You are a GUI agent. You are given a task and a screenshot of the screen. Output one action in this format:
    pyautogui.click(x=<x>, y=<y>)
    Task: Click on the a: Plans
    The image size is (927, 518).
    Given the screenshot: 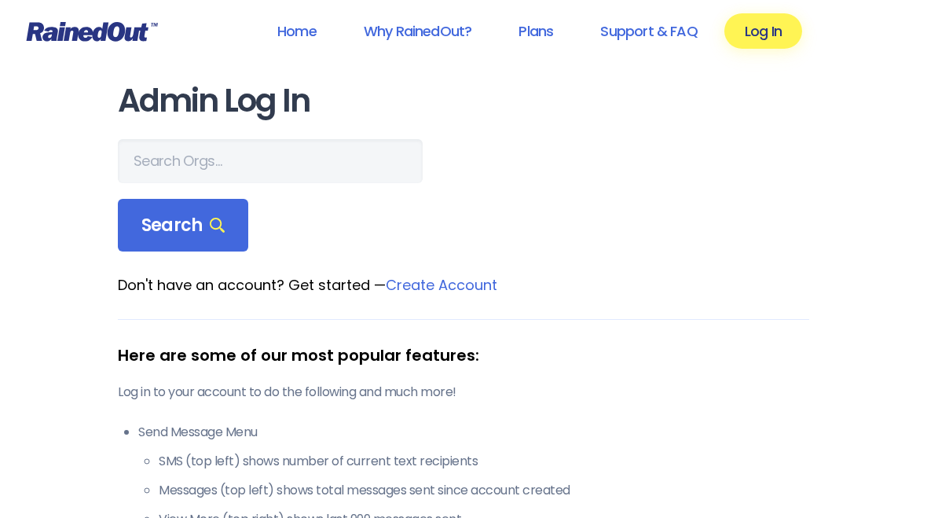 What is the action you would take?
    pyautogui.click(x=536, y=31)
    